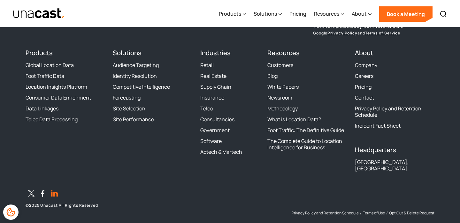 The height and width of the screenshot is (223, 460). Describe the element at coordinates (45, 76) in the screenshot. I see `a: Foot Traffic Data` at that location.